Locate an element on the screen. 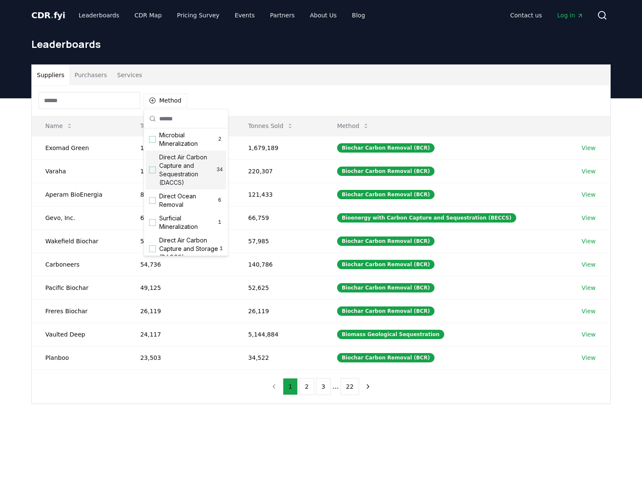 This screenshot has height=487, width=642. div: Biomass Geological Sequestration is located at coordinates (391, 334).